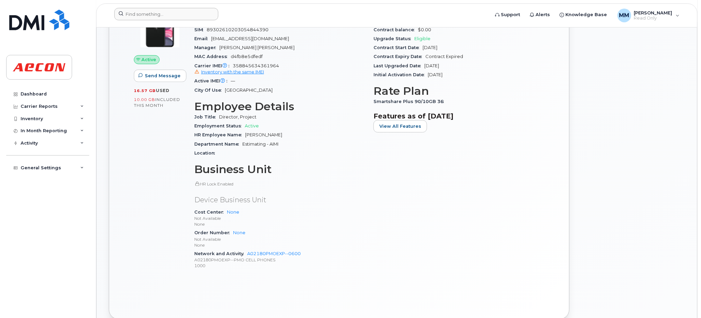  I want to click on span: HR Employee Name, so click(220, 135).